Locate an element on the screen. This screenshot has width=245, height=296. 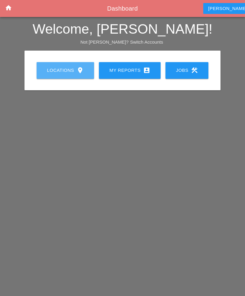
div: Jobs is located at coordinates (187, 70).